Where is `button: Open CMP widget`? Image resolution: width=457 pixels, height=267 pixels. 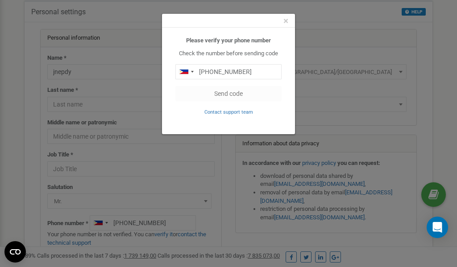 button: Open CMP widget is located at coordinates (15, 252).